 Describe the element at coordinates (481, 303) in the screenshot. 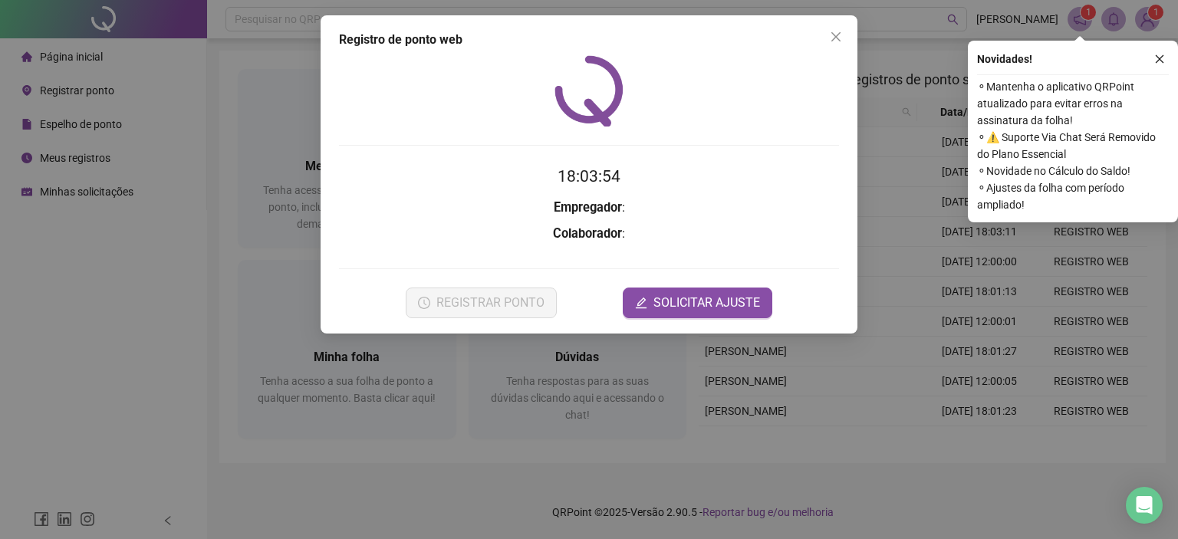

I see `button: REGISTRAR PONTO` at that location.